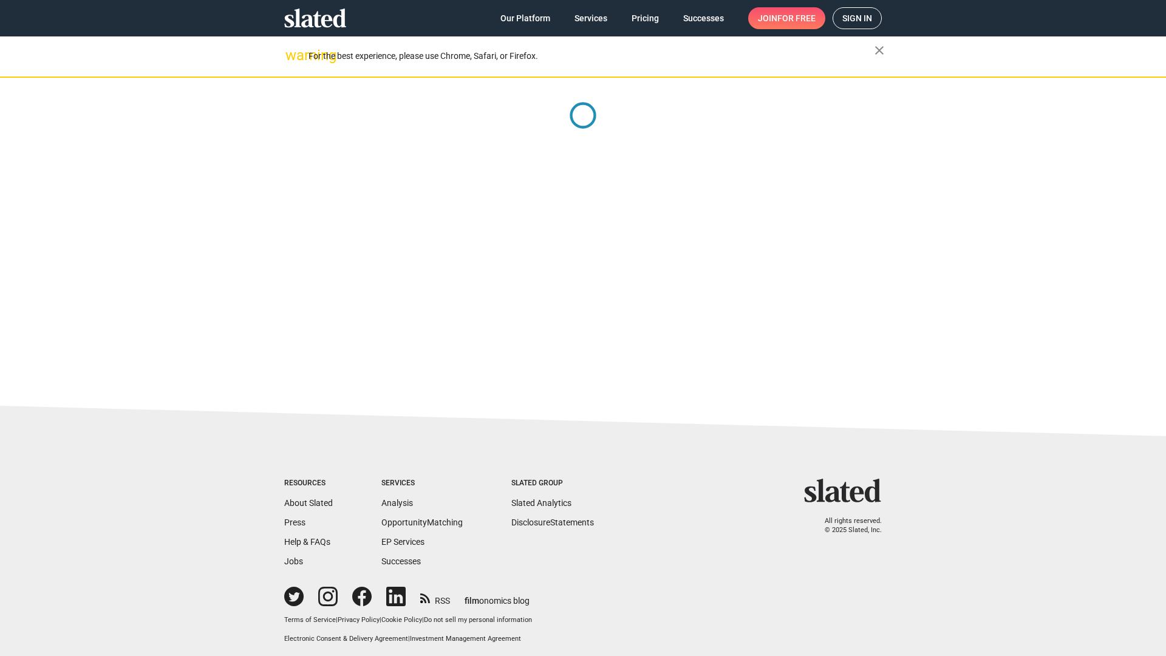 This screenshot has height=656, width=1166. Describe the element at coordinates (591, 18) in the screenshot. I see `span: Services` at that location.